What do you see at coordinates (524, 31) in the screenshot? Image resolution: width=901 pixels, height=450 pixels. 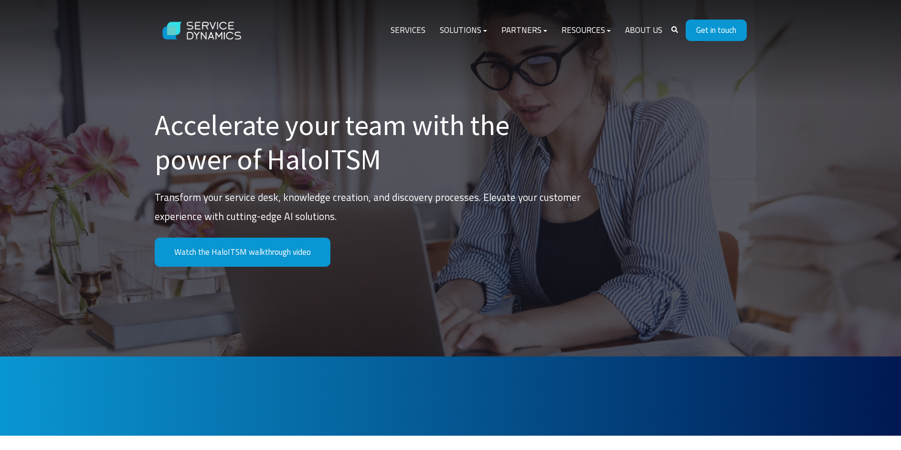 I see `a: Partners` at bounding box center [524, 31].